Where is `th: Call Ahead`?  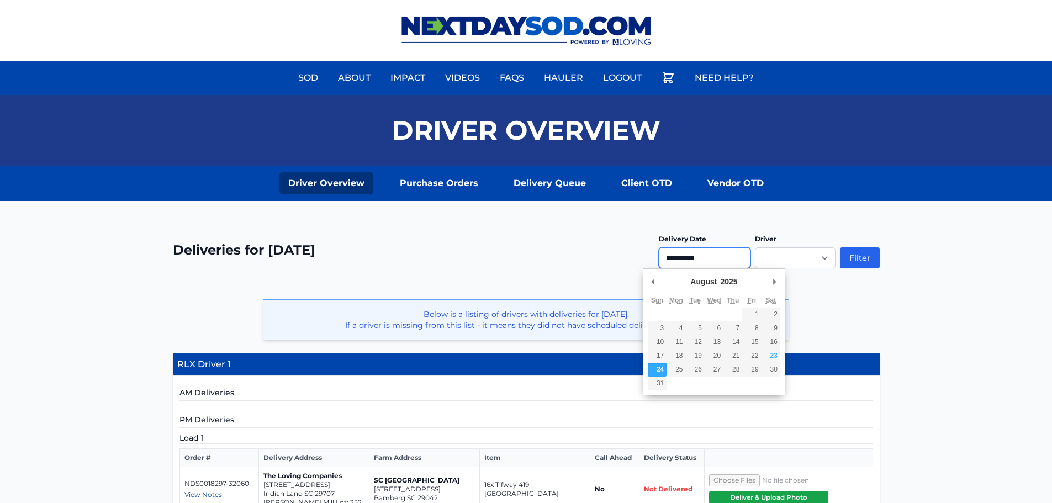 th: Call Ahead is located at coordinates (614, 458).